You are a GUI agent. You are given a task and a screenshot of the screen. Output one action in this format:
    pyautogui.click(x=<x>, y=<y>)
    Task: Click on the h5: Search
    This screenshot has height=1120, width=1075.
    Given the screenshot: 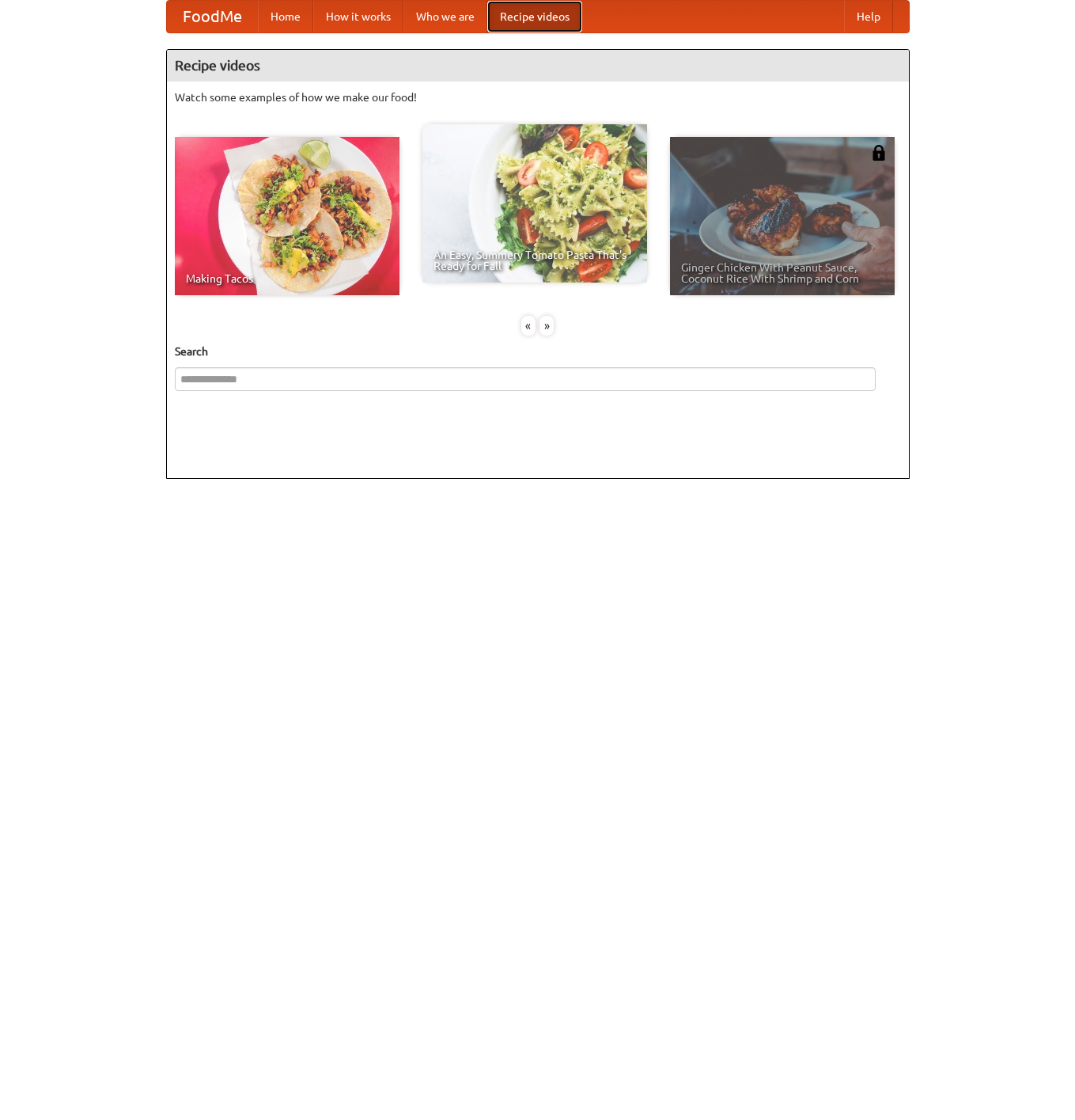 What is the action you would take?
    pyautogui.click(x=538, y=352)
    